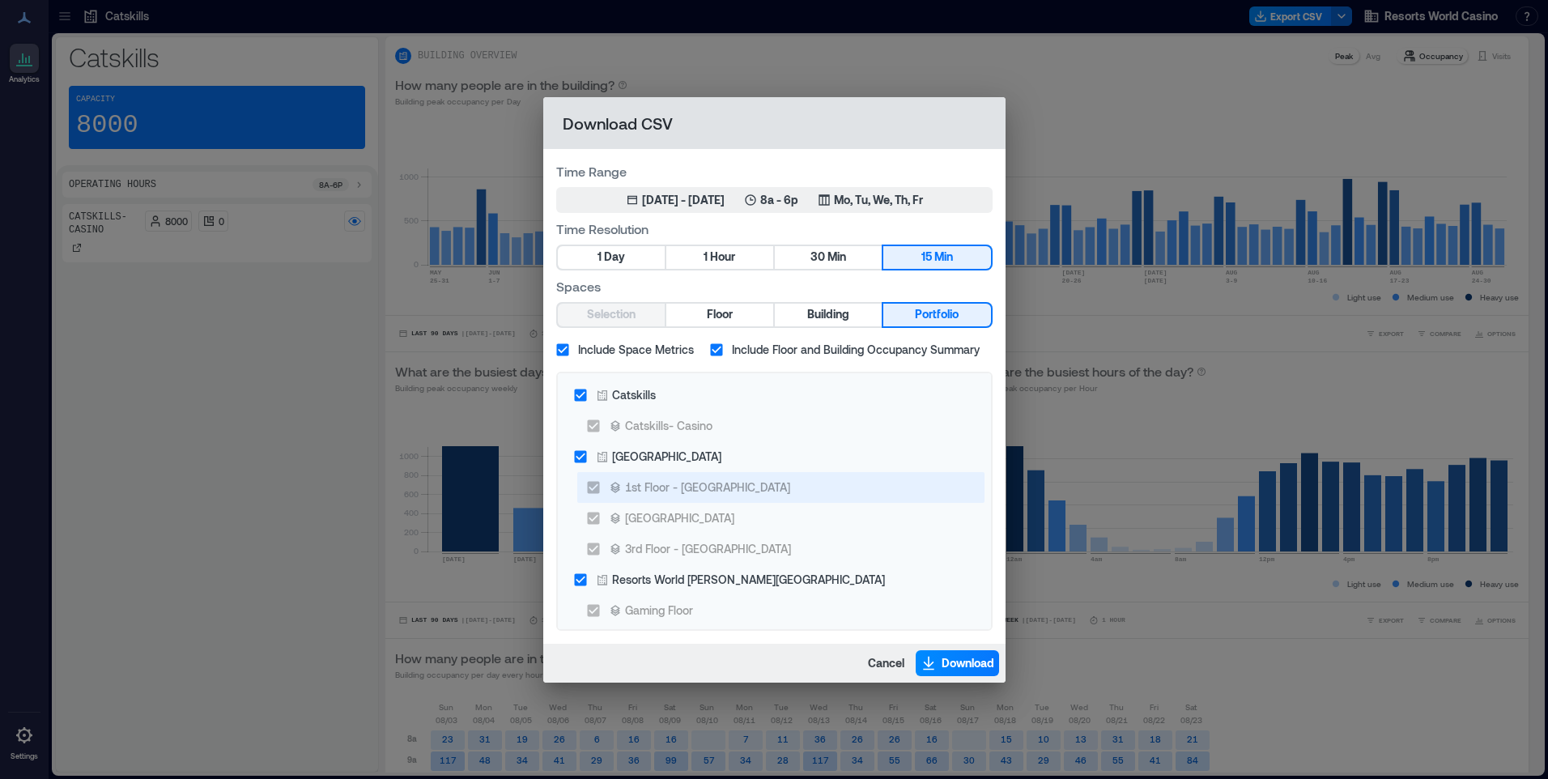 This screenshot has height=779, width=1548. Describe the element at coordinates (722, 257) in the screenshot. I see `span: Hour` at that location.